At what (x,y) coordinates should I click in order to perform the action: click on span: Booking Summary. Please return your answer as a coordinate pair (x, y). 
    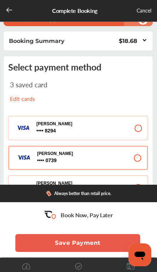
    Looking at the image, I should click on (37, 41).